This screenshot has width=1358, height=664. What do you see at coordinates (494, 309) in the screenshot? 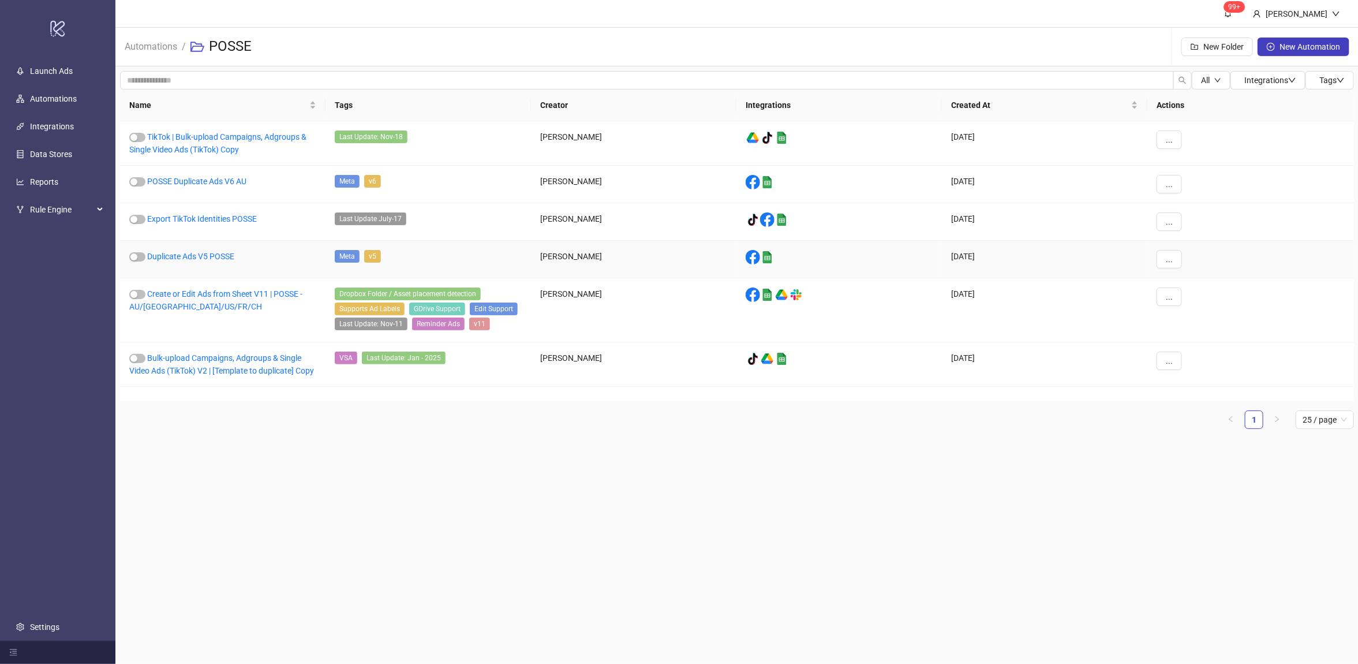
I see `span: Edit Support` at bounding box center [494, 309].